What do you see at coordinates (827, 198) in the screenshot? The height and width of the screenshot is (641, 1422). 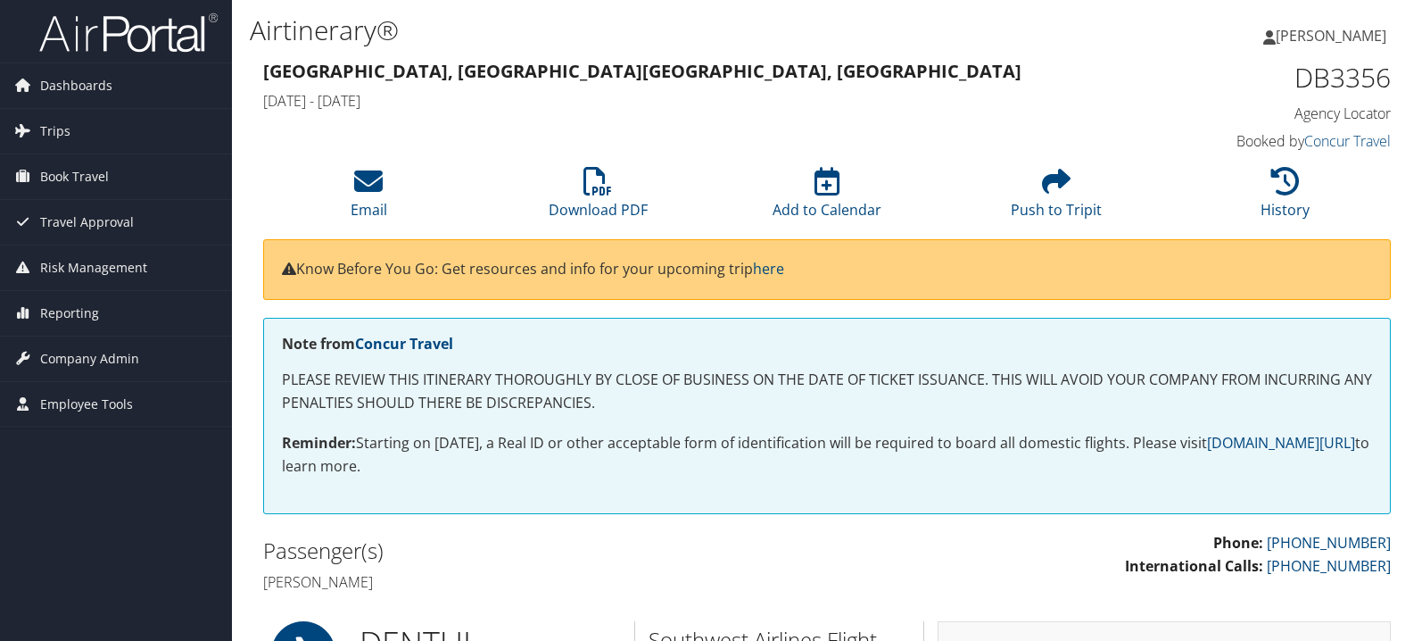 I see `a: Add to Calendar` at bounding box center [827, 198].